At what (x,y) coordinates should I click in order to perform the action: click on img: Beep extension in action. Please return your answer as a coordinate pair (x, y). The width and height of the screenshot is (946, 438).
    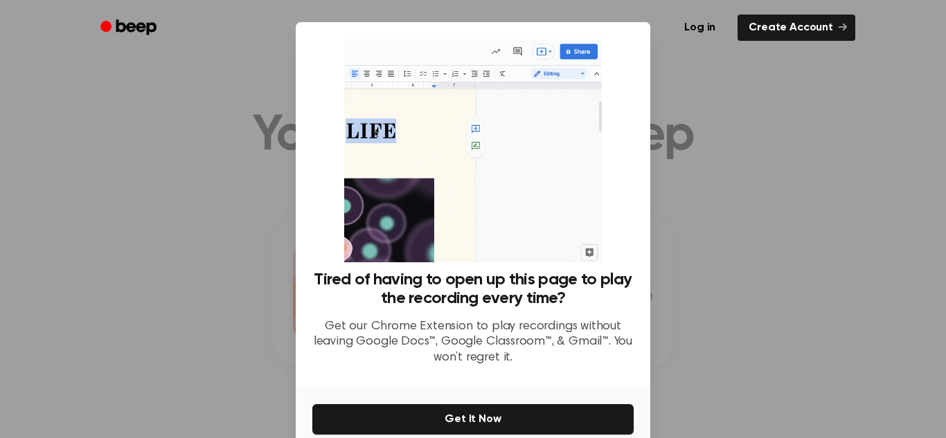
    Looking at the image, I should click on (472, 150).